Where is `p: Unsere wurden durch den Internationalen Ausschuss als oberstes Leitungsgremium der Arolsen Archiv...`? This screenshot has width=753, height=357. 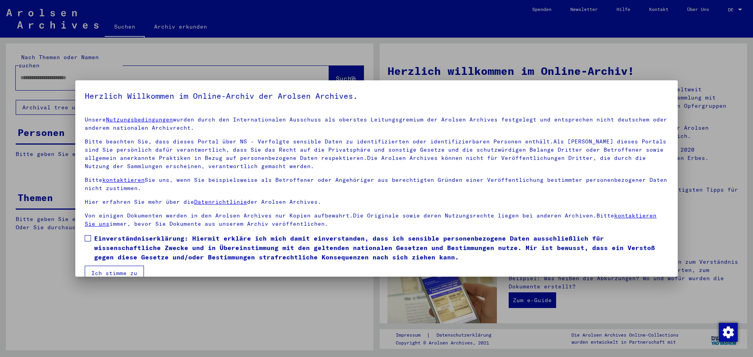
p: Unsere wurden durch den Internationalen Ausschuss als oberstes Leitungsgremium der Arolsen Archiv... is located at coordinates (377, 124).